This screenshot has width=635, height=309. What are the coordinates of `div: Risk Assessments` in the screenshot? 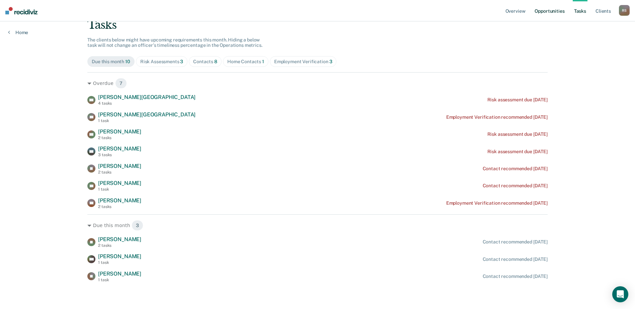 It's located at (162, 62).